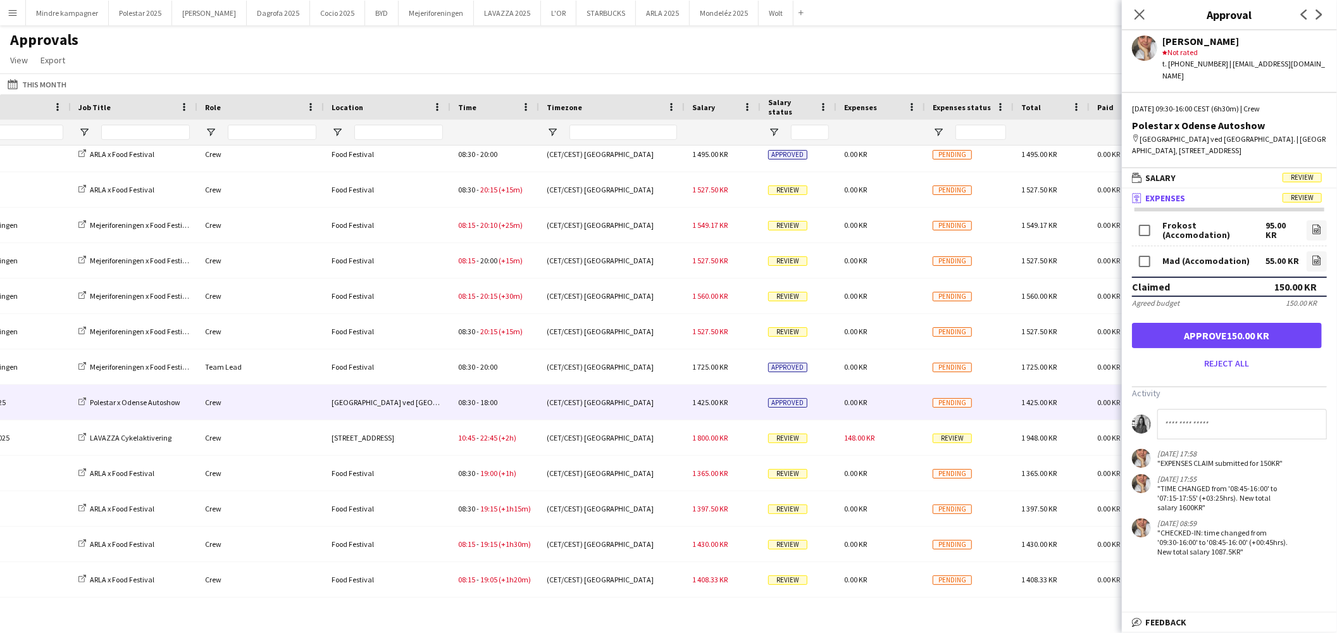  What do you see at coordinates (129, 402) in the screenshot?
I see `a: Polestar x Odense Autoshow` at bounding box center [129, 402].